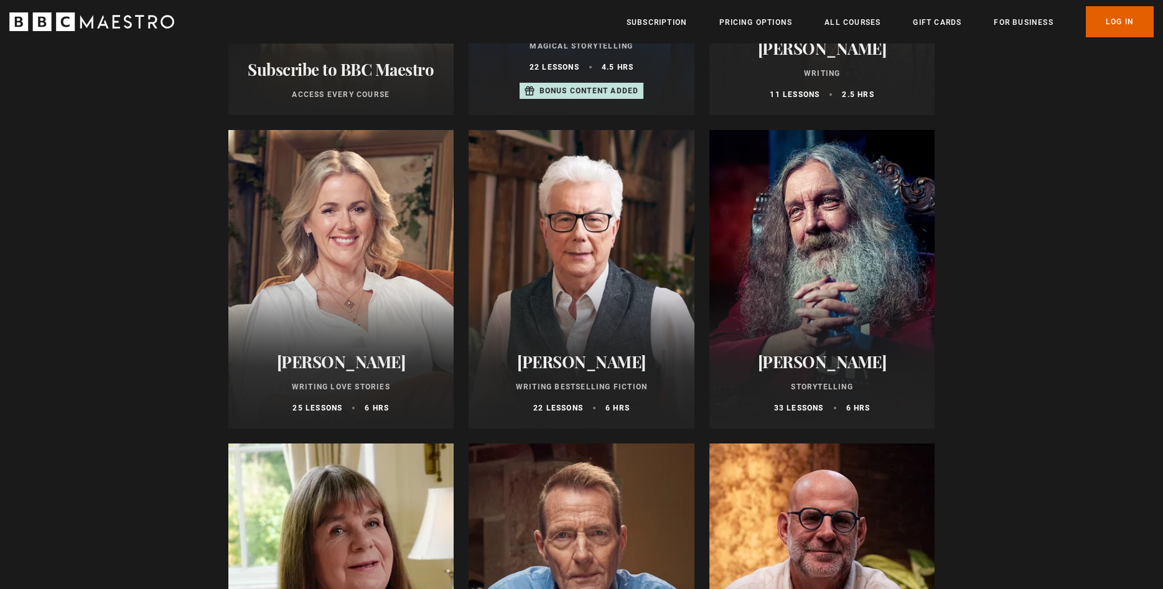  What do you see at coordinates (581, 387) in the screenshot?
I see `p: Writing Bestselling Fiction` at bounding box center [581, 387].